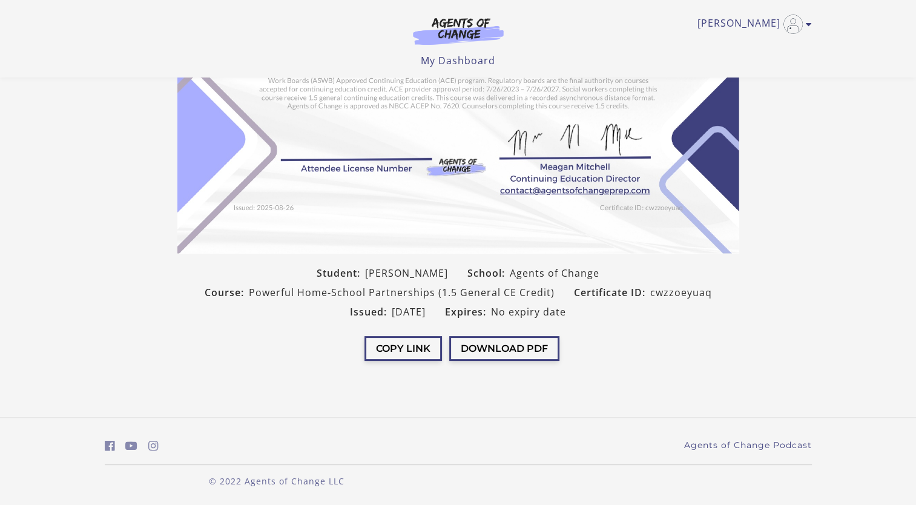 The image size is (916, 505). I want to click on a: Agents of Change Podcast, so click(748, 445).